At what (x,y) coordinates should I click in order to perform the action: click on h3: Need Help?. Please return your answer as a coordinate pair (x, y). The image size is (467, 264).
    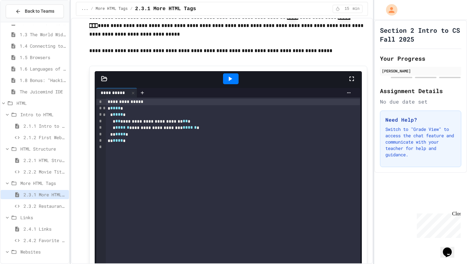
    Looking at the image, I should click on (421, 120).